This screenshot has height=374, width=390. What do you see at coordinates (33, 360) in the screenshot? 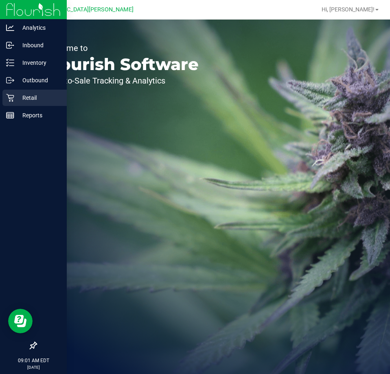
I see `p: 09:01 AM EDT` at bounding box center [33, 360].